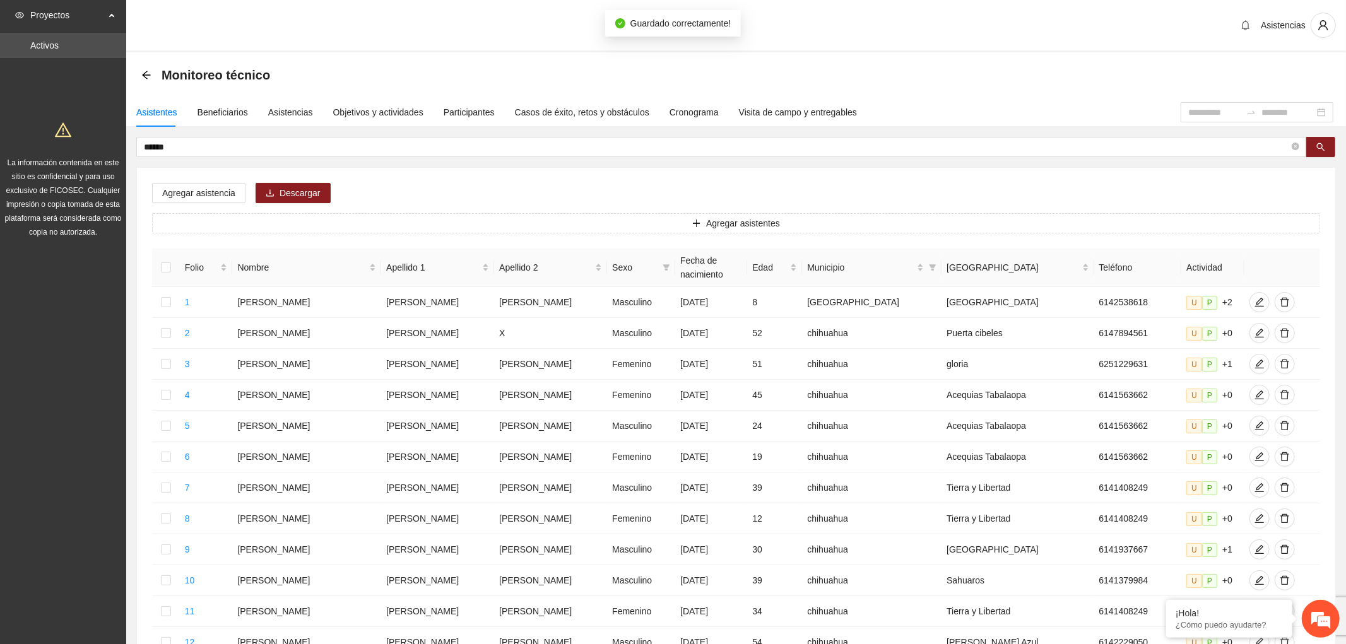 This screenshot has height=644, width=1346. What do you see at coordinates (1017, 395) in the screenshot?
I see `td: Acequias Tabalaopa` at bounding box center [1017, 395].